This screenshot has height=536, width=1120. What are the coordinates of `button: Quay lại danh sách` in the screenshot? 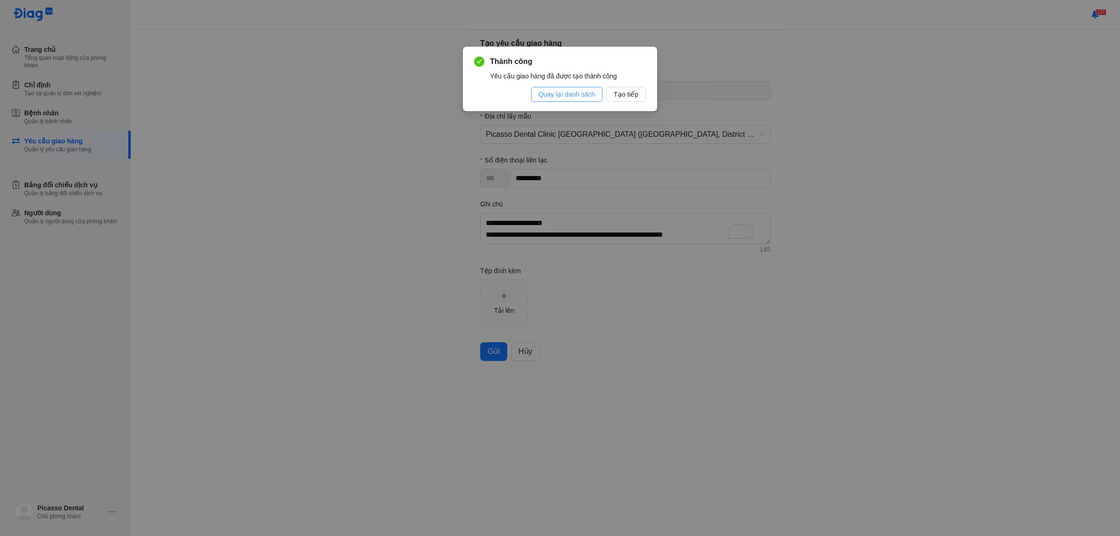 It's located at (567, 94).